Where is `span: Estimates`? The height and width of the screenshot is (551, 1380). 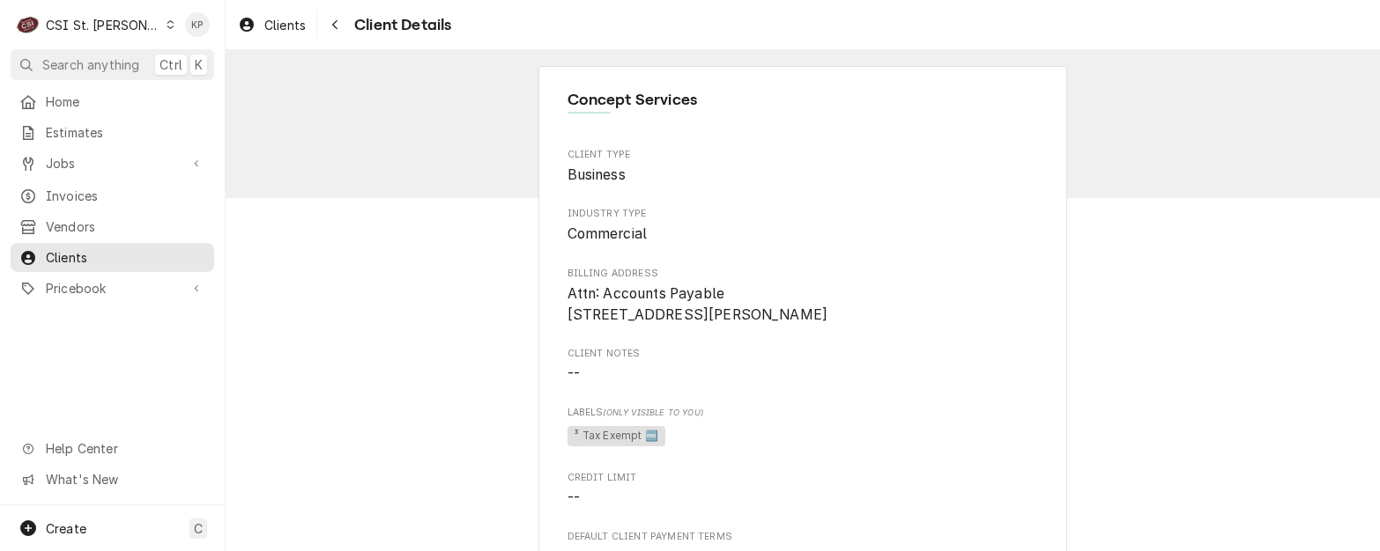 span: Estimates is located at coordinates (125, 132).